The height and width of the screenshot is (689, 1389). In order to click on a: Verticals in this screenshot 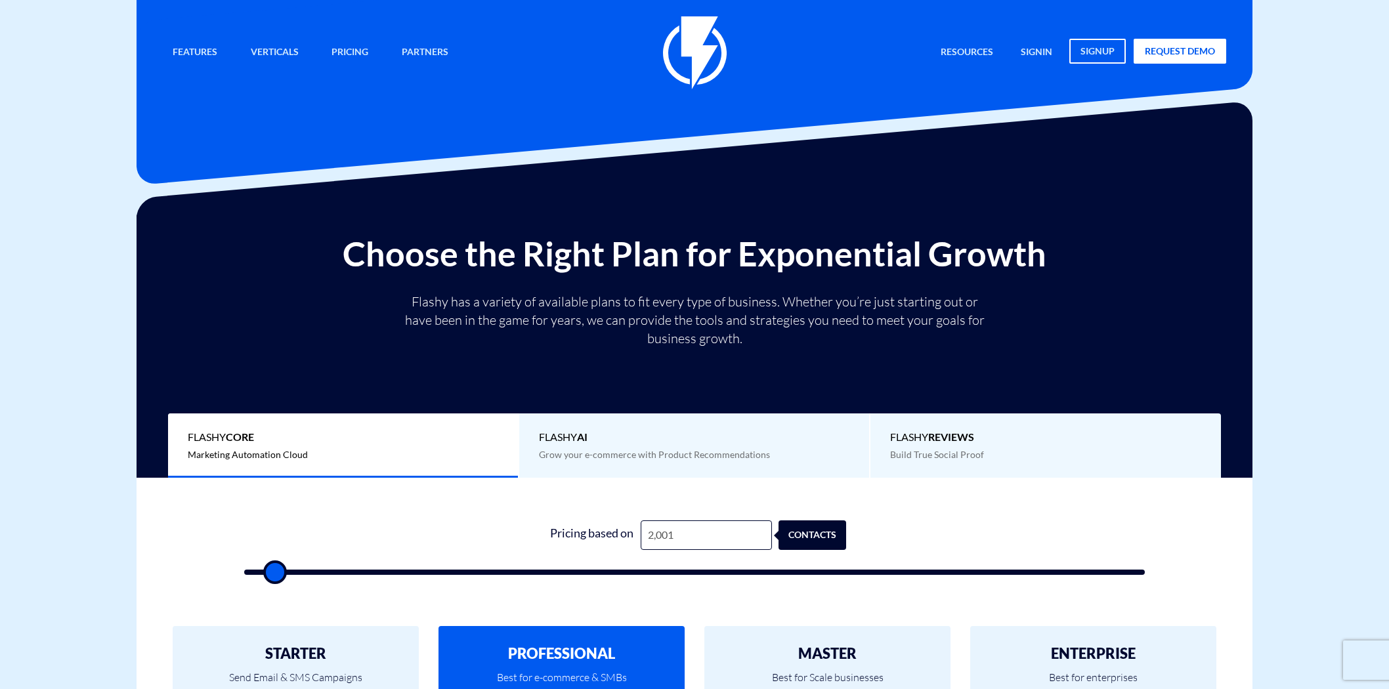, I will do `click(274, 53)`.